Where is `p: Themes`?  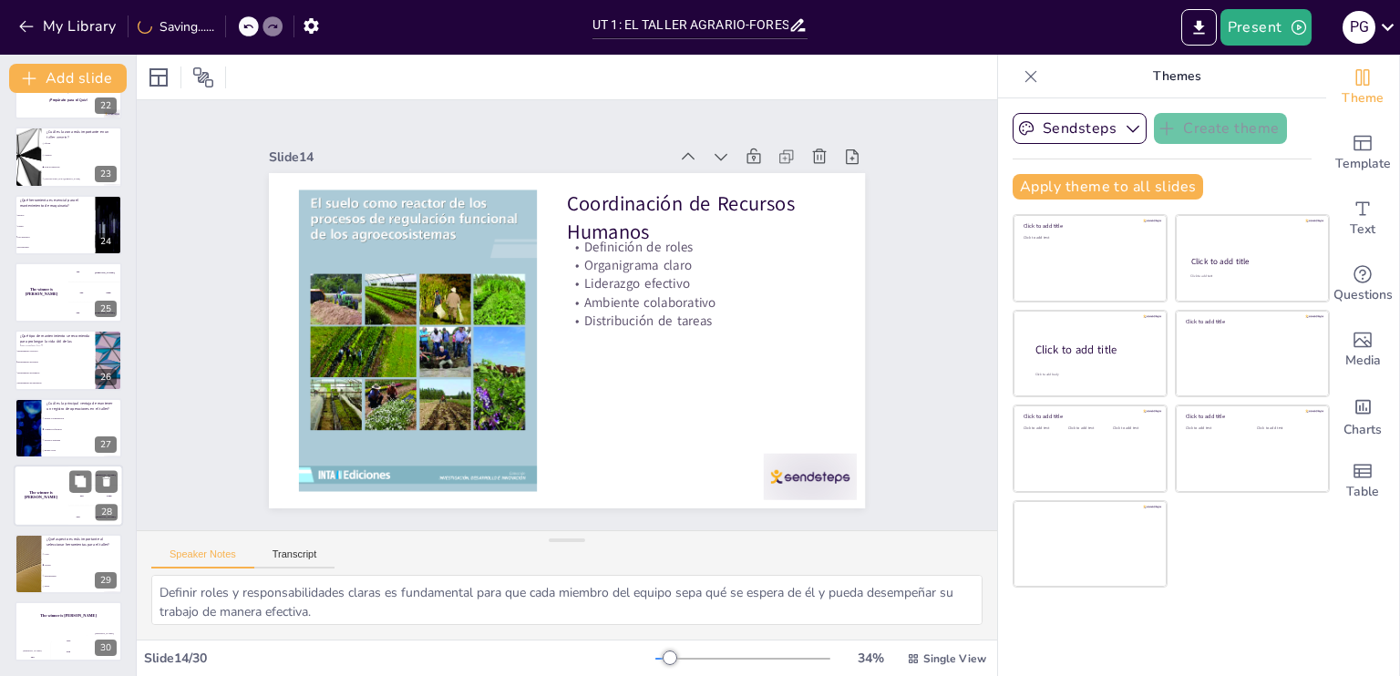 p: Themes is located at coordinates (1177, 77).